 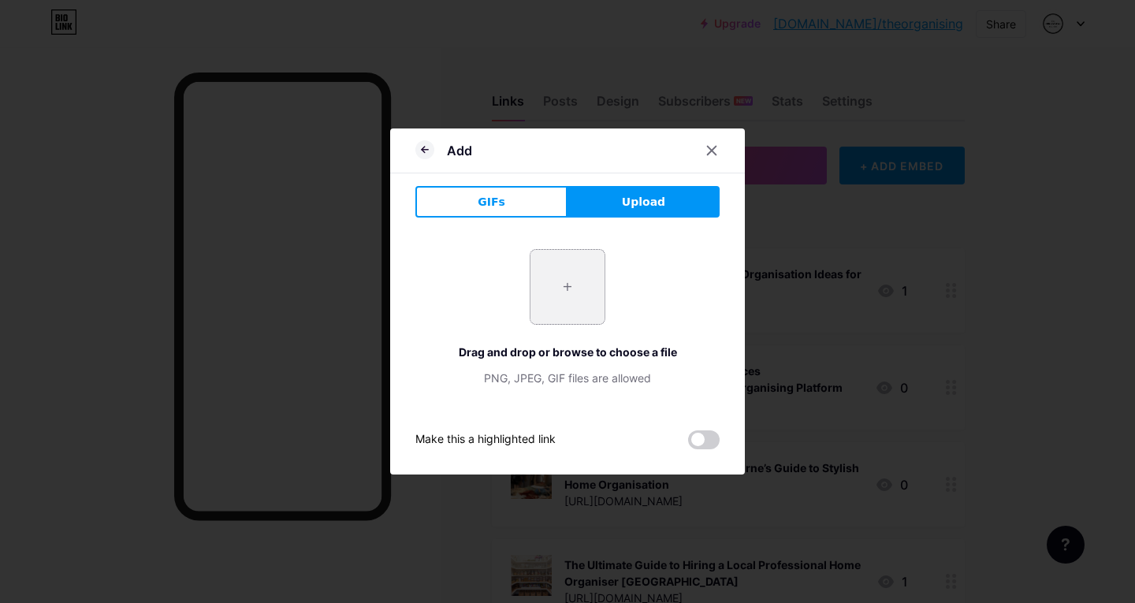 I want to click on div: PNG, JPEG, GIF files are allowed, so click(x=568, y=378).